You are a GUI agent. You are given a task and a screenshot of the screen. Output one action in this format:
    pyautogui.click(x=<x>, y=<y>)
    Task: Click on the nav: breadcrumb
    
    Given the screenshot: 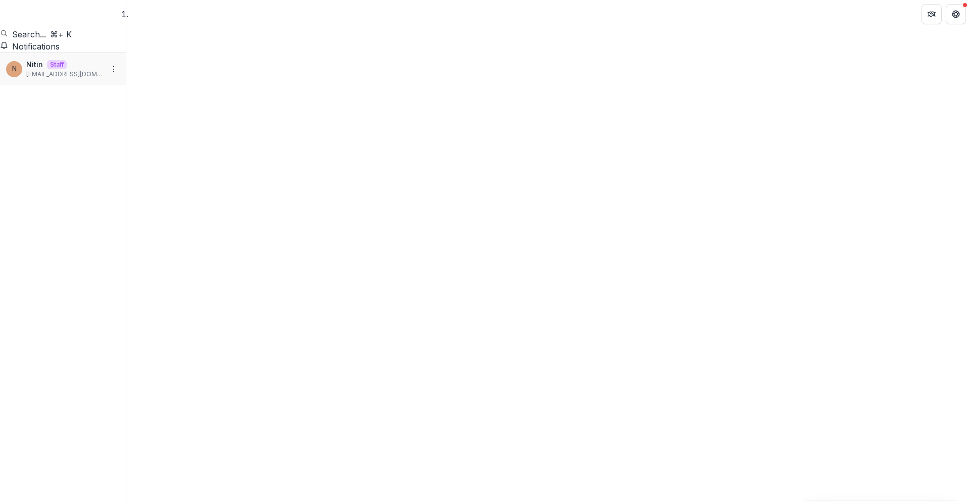 What is the action you would take?
    pyautogui.click(x=148, y=14)
    